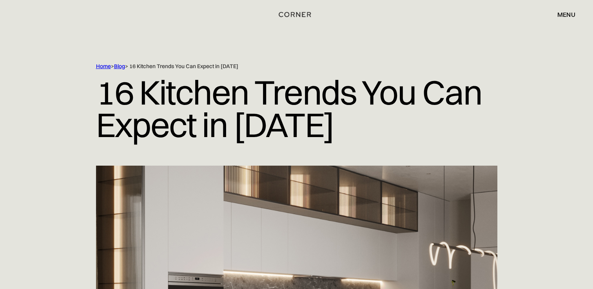 The width and height of the screenshot is (593, 289). I want to click on a: Home, so click(104, 66).